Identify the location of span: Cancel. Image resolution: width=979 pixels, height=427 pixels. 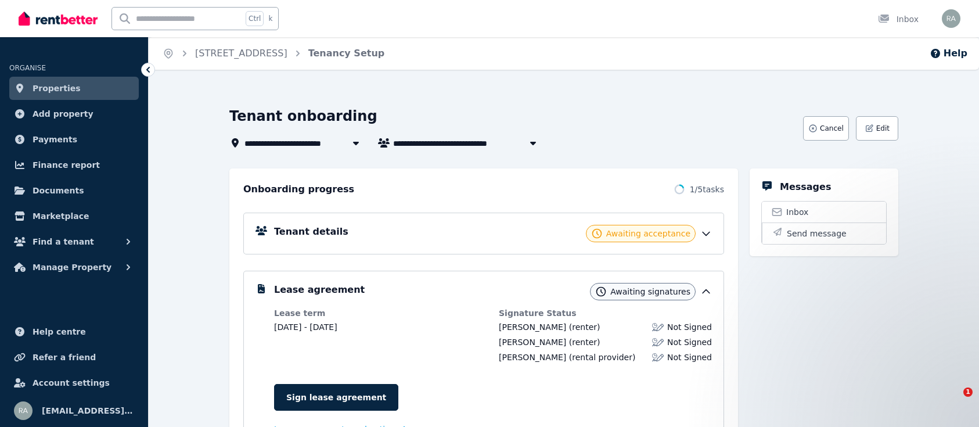
(831, 128).